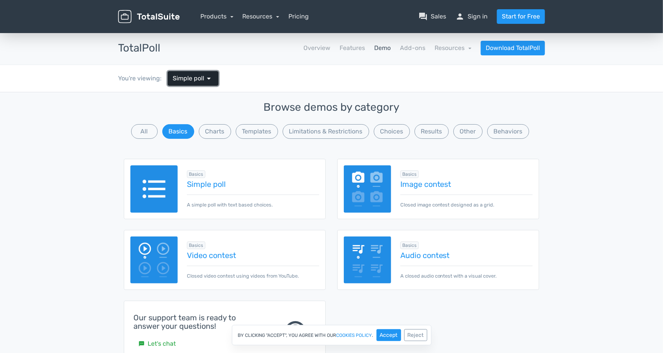  What do you see at coordinates (521, 17) in the screenshot?
I see `a: Start for Free` at bounding box center [521, 17].